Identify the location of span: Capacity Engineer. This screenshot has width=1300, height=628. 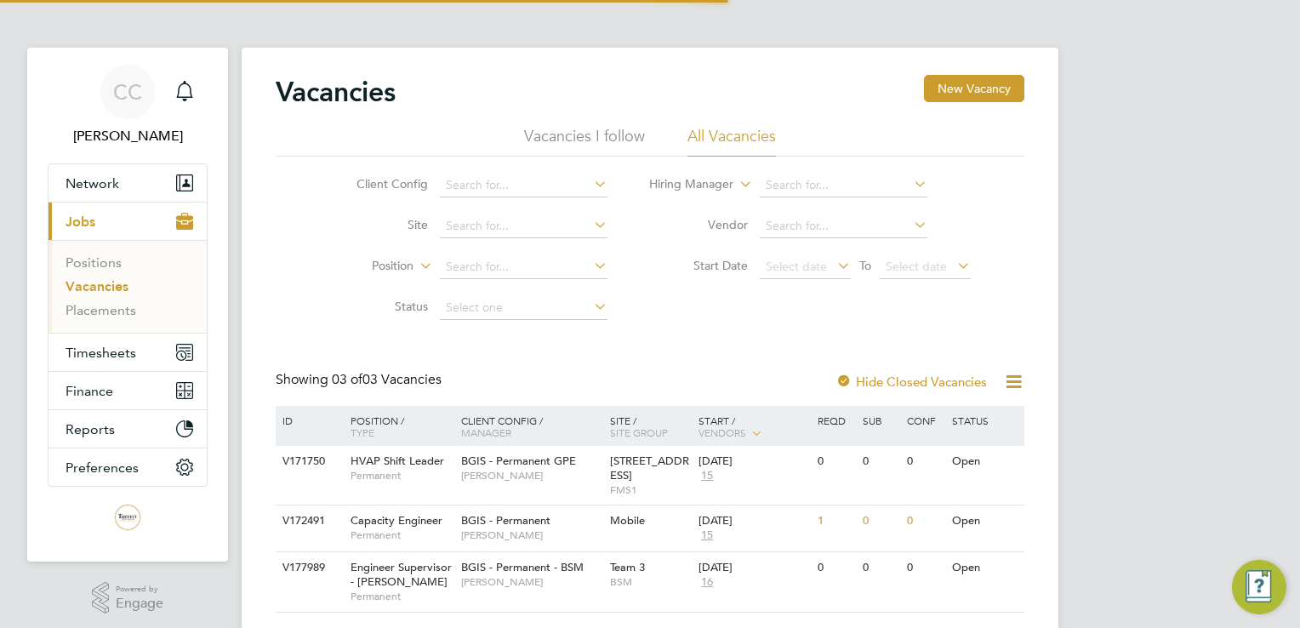
(396, 520).